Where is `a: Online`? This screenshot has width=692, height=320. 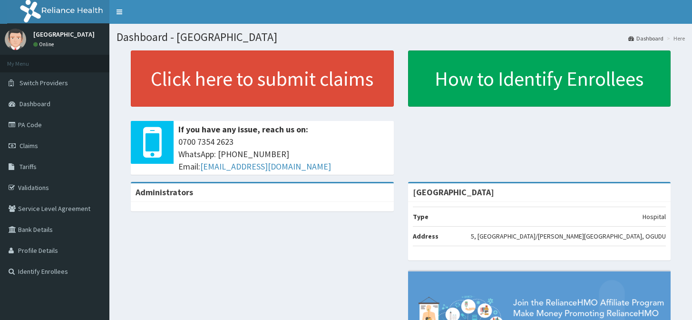
a: Online is located at coordinates (45, 44).